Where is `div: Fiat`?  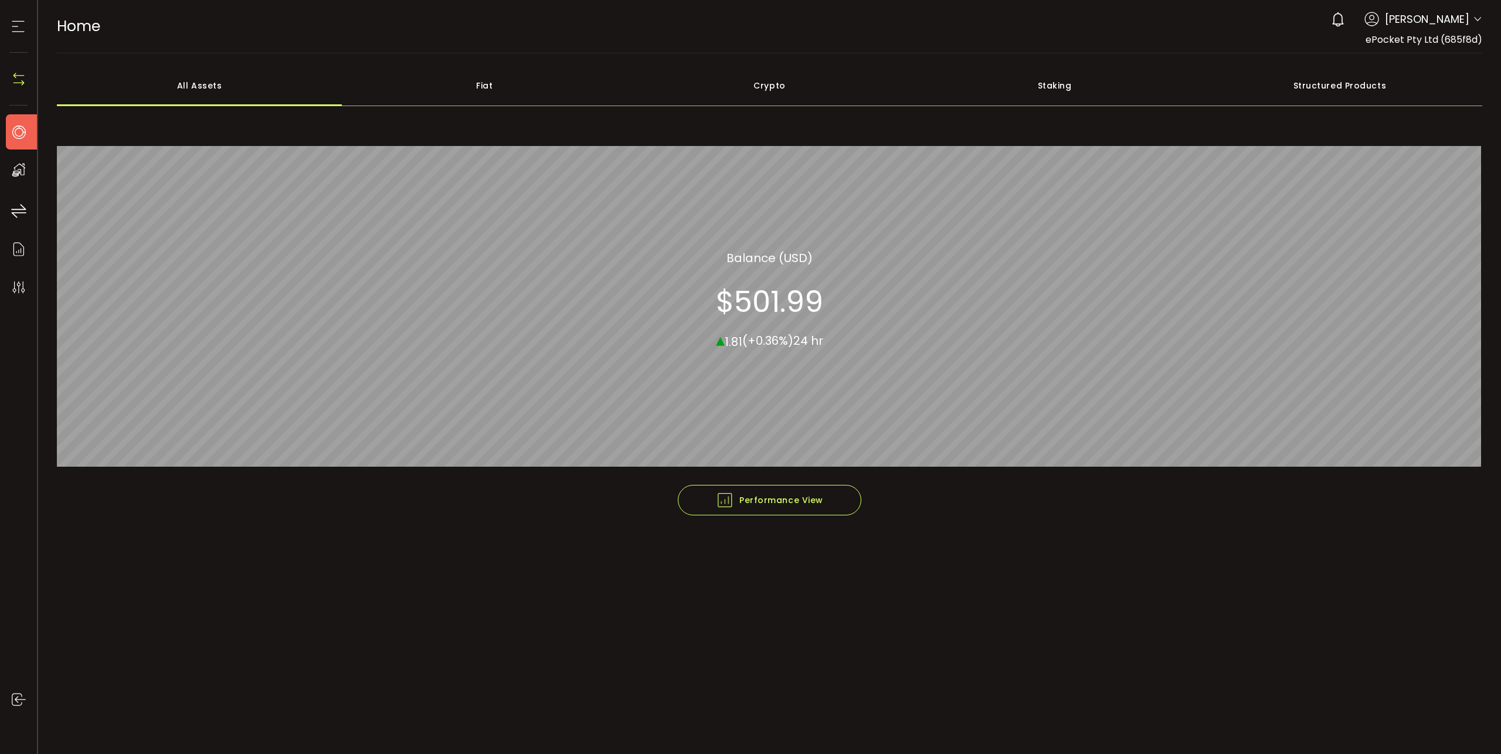 div: Fiat is located at coordinates (484, 86).